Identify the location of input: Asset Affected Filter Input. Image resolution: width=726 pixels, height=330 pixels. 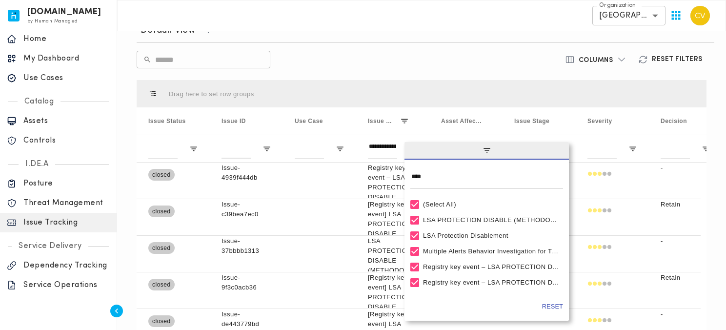
(456, 149).